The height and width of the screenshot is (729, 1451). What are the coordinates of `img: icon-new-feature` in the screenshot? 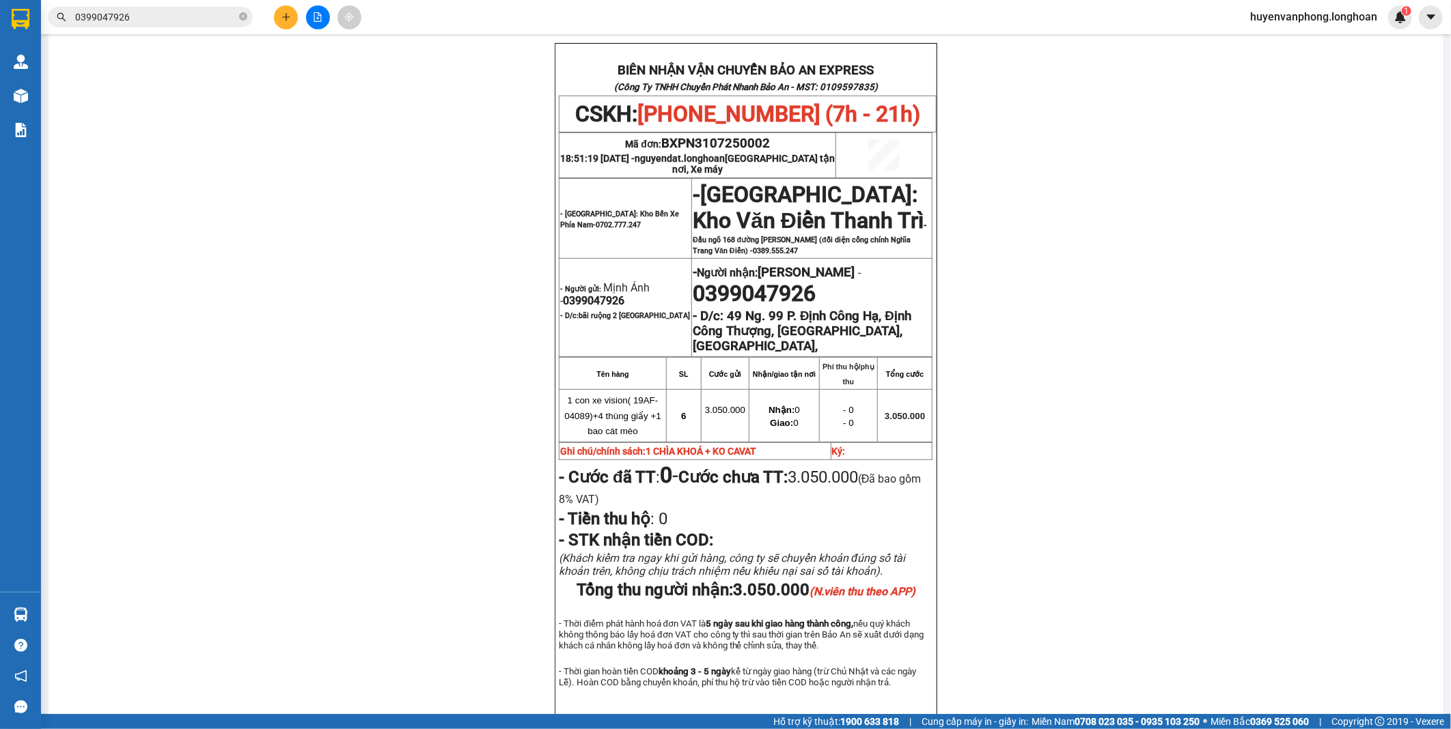 It's located at (1400, 17).